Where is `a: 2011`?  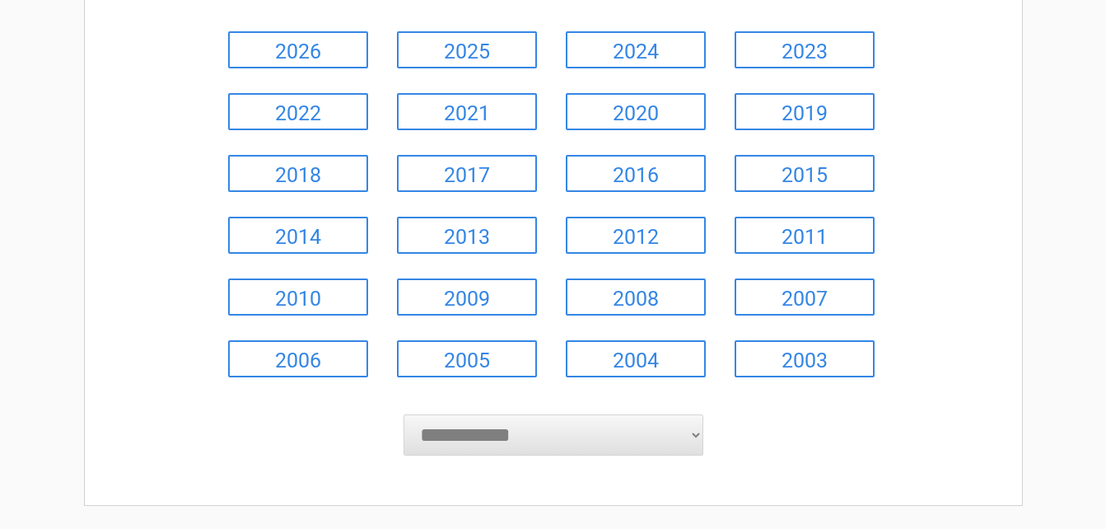 a: 2011 is located at coordinates (805, 235).